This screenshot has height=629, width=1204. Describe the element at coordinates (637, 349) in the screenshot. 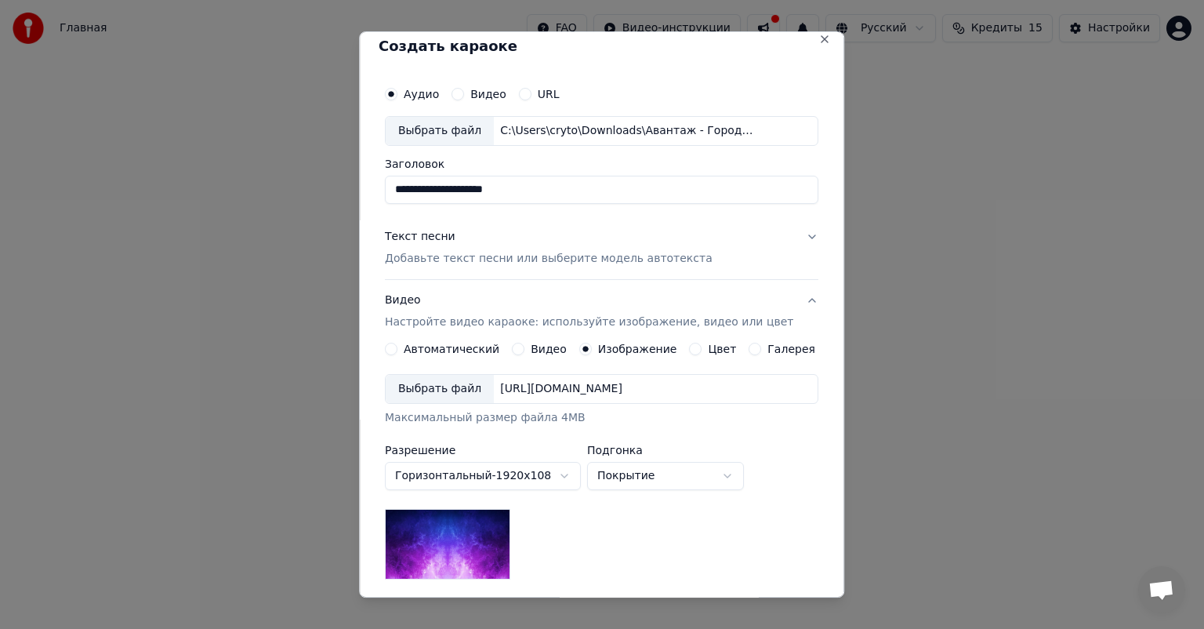

I see `label: Изображение` at that location.